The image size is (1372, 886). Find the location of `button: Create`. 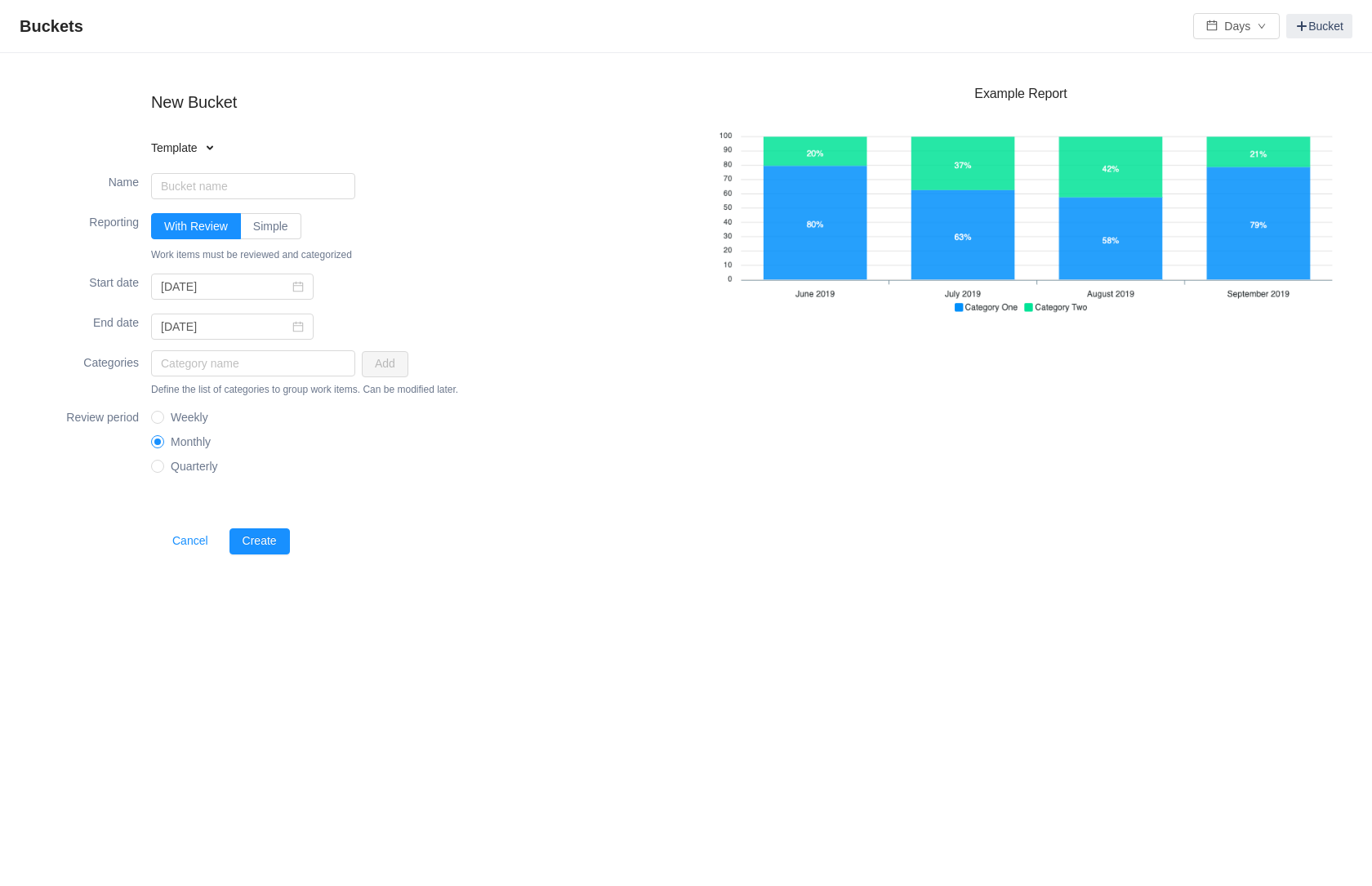

button: Create is located at coordinates (260, 541).